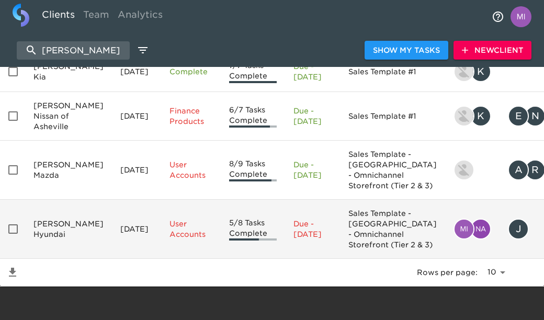  I want to click on div: E, so click(519, 116).